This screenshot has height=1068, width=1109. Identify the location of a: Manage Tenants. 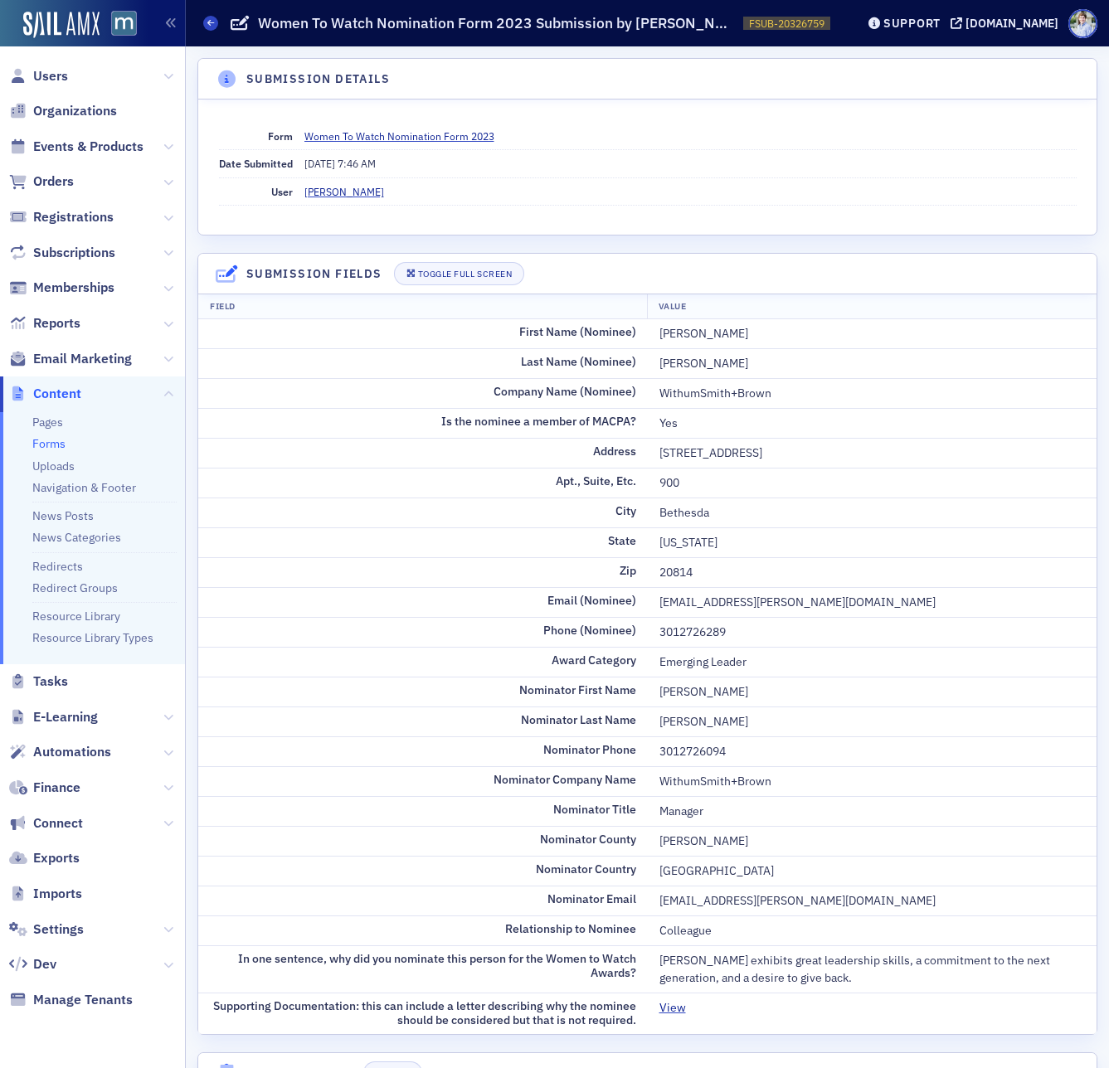
(71, 1000).